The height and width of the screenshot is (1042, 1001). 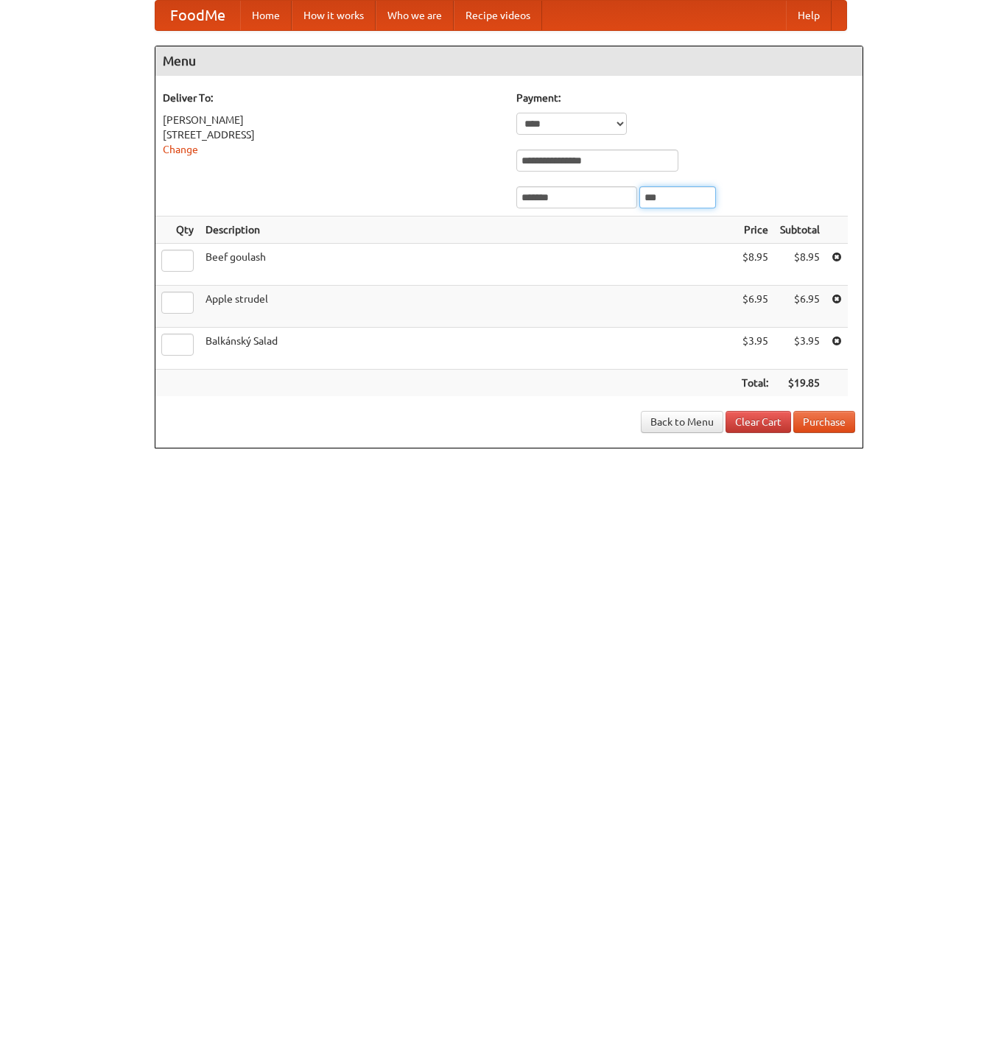 I want to click on a: Back to Menu, so click(x=682, y=422).